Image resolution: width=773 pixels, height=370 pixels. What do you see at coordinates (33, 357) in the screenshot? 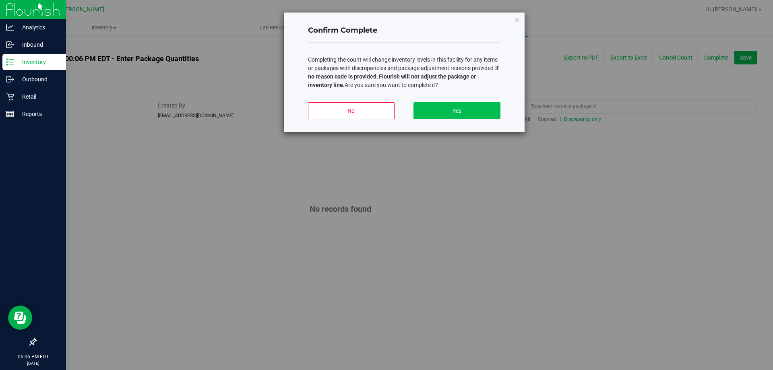
I see `p: 06:06 PM EDT` at bounding box center [33, 357].